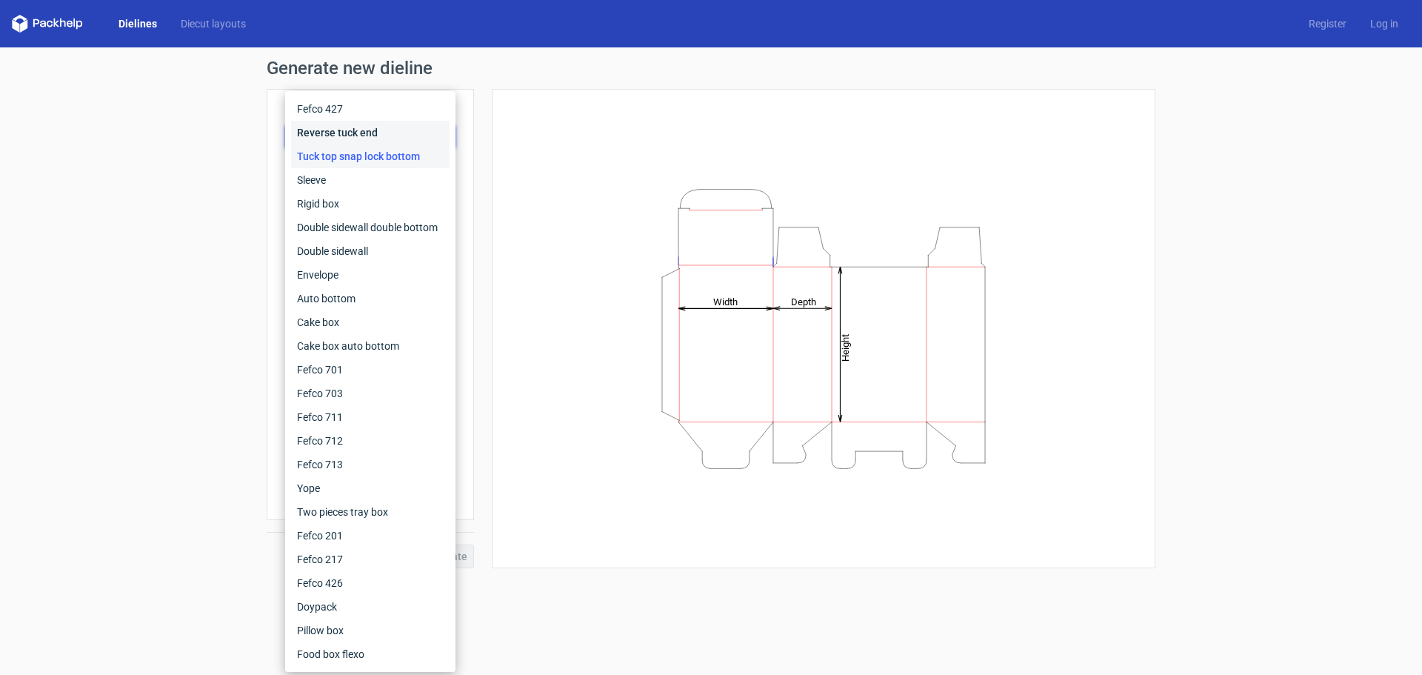  Describe the element at coordinates (370, 606) in the screenshot. I see `div: Doypack` at that location.